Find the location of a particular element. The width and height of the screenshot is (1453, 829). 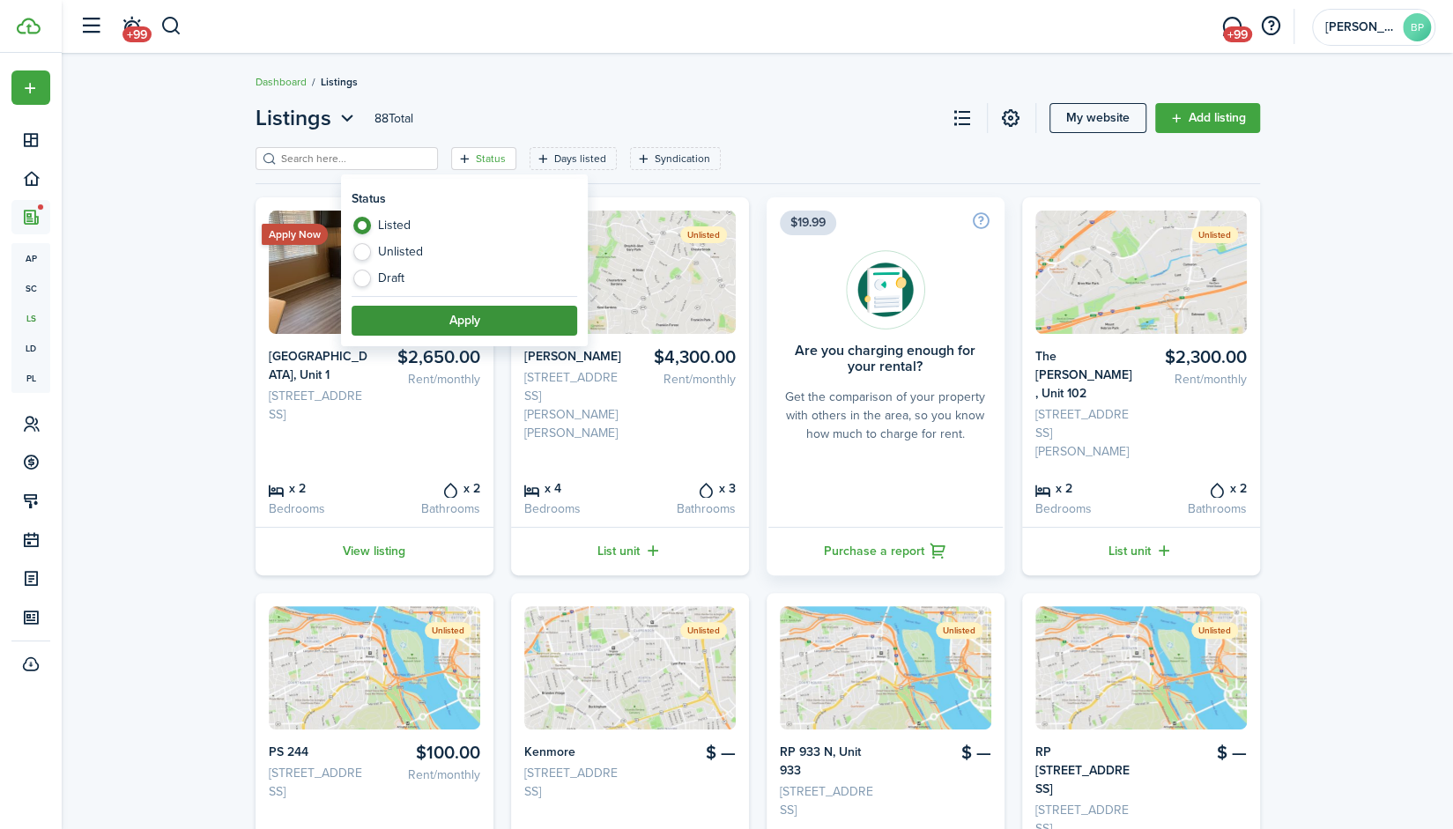

filter-tag-label: Status is located at coordinates (491, 159).